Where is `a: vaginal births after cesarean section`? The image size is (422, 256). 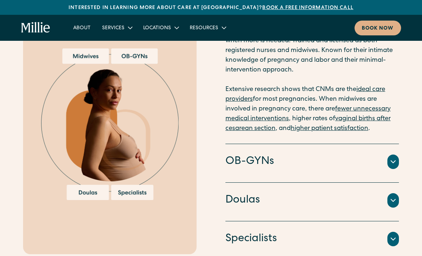
a: vaginal births after cesarean section is located at coordinates (308, 123).